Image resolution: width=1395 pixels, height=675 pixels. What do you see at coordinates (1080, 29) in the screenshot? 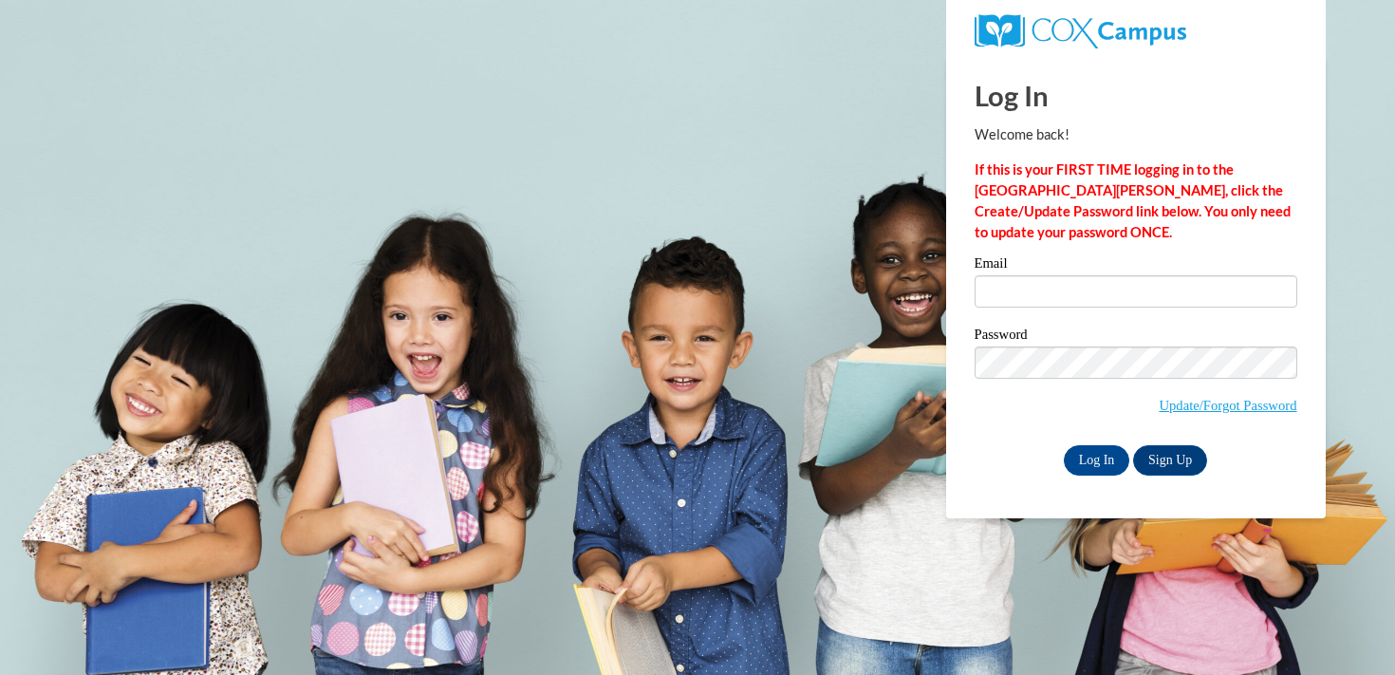
I see `a: COX Campus` at bounding box center [1080, 29].